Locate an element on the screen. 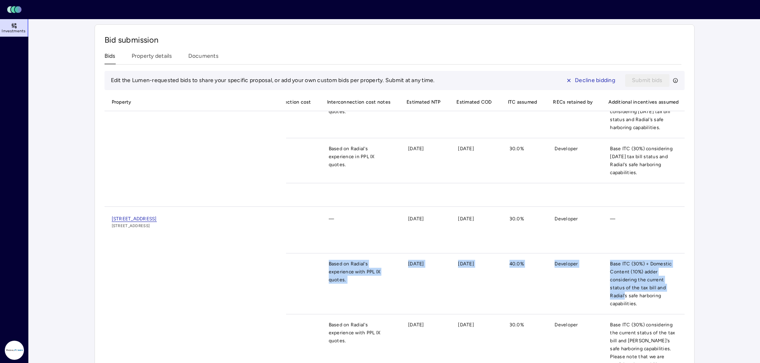 Image resolution: width=760 pixels, height=363 pixels. div: Base ITC (30%) + Domestic Content (10%) adder considering the current status of the tax bill and ... is located at coordinates (644, 284).